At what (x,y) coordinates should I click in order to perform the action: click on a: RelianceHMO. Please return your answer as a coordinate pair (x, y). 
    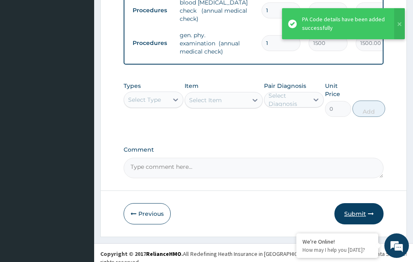
    Looking at the image, I should click on (164, 254).